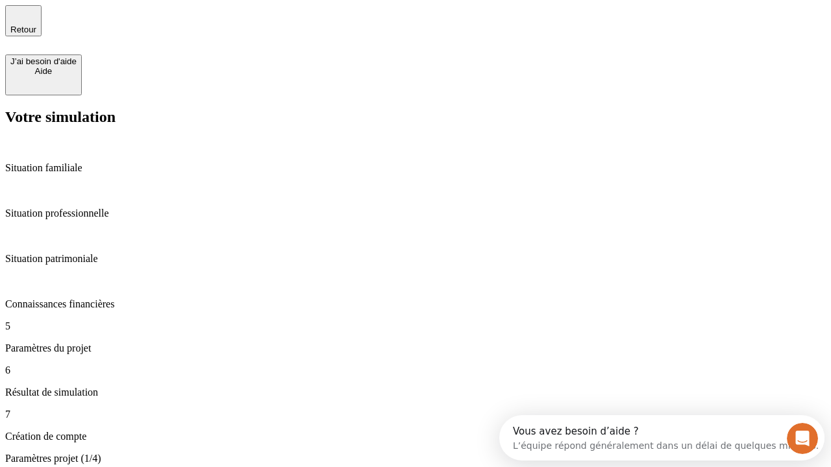  What do you see at coordinates (181, 23) in the screenshot?
I see `div: Ouvrir le Messenger Intercom` at bounding box center [181, 23].